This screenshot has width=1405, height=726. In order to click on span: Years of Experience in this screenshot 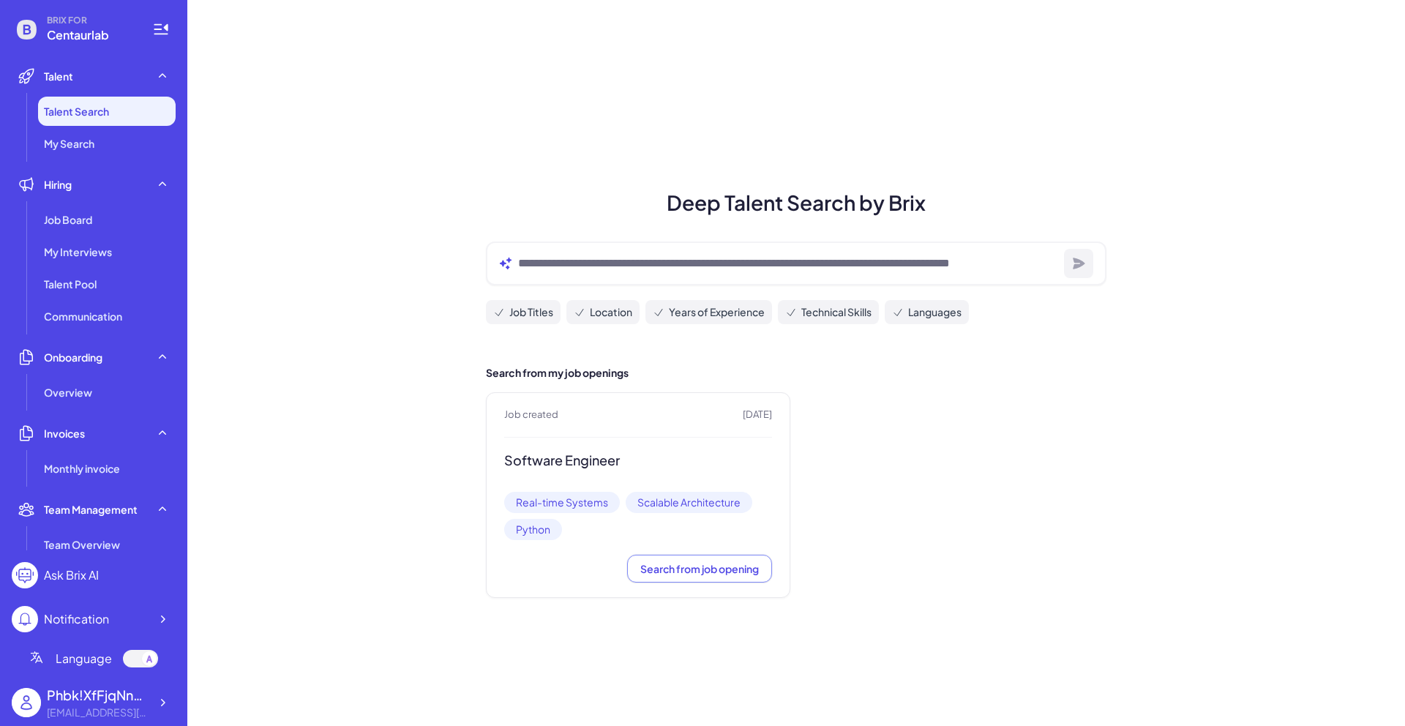, I will do `click(716, 312)`.